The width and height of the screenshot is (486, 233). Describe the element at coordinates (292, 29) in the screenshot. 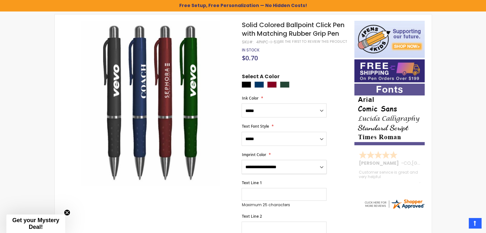

I see `span: Solid Colored Ballpoint Click Pen with Matching Rubber Grip Pen` at that location.